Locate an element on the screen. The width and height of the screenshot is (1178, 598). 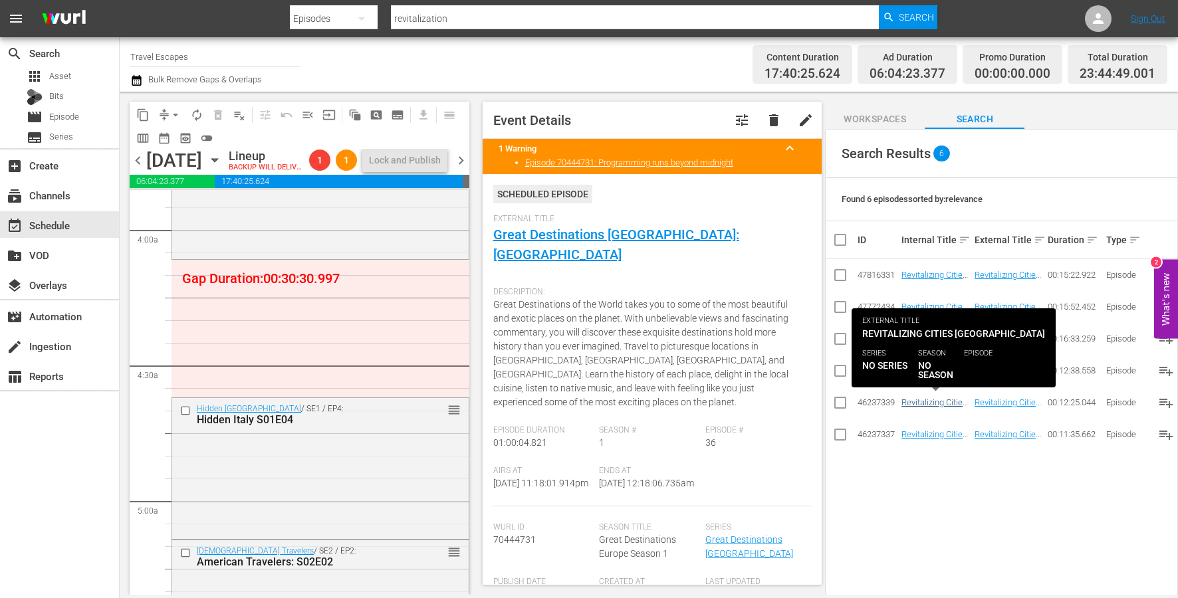
span: Revert to Primary Episode is located at coordinates (286, 115).